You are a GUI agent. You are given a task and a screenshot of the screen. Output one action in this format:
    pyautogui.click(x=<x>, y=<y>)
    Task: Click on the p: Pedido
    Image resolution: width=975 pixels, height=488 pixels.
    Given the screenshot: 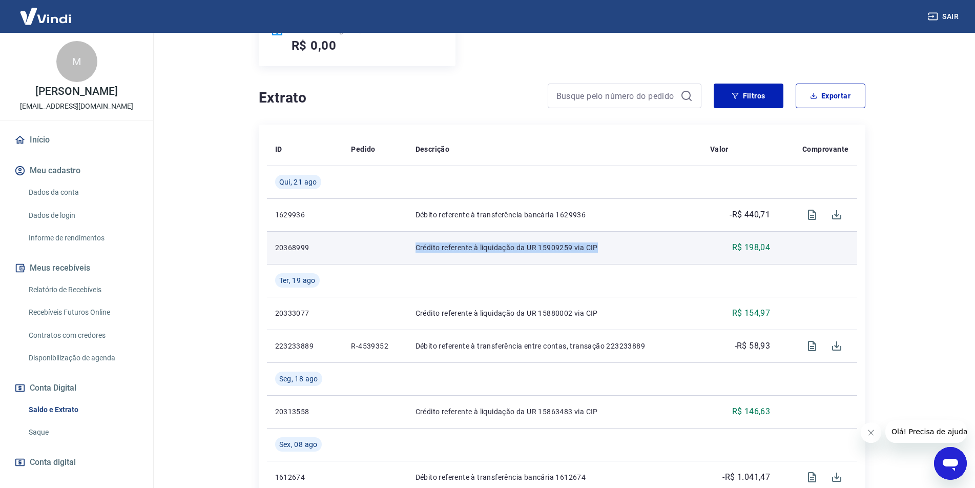 What is the action you would take?
    pyautogui.click(x=363, y=149)
    